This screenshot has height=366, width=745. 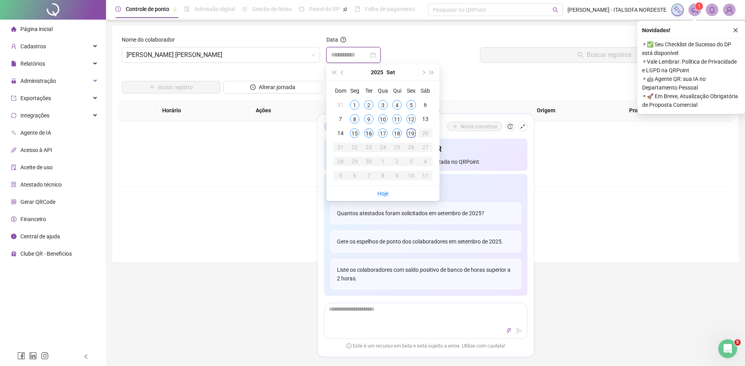 I want to click on div: Quantos atestados foram solicitados em setembro de 2025?, so click(x=426, y=214).